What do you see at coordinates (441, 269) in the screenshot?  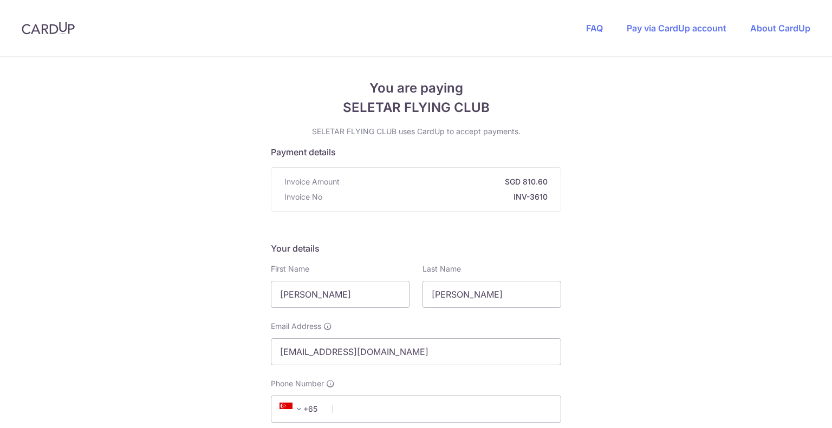 I see `label: Last Name` at bounding box center [441, 269].